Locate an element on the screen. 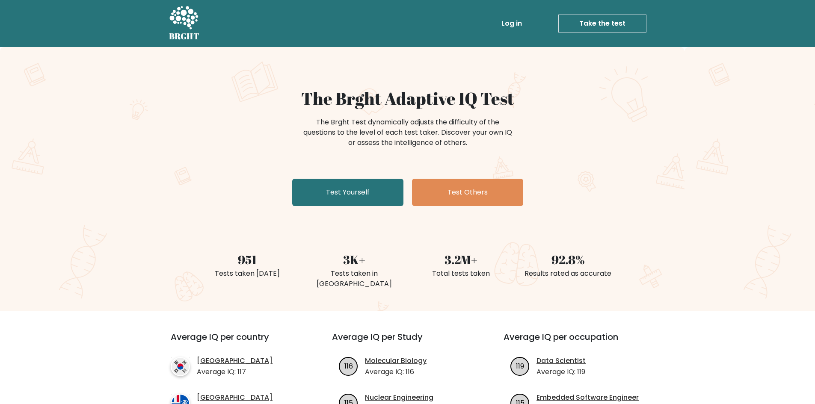  h1: The Brght Adaptive IQ Test is located at coordinates (408, 98).